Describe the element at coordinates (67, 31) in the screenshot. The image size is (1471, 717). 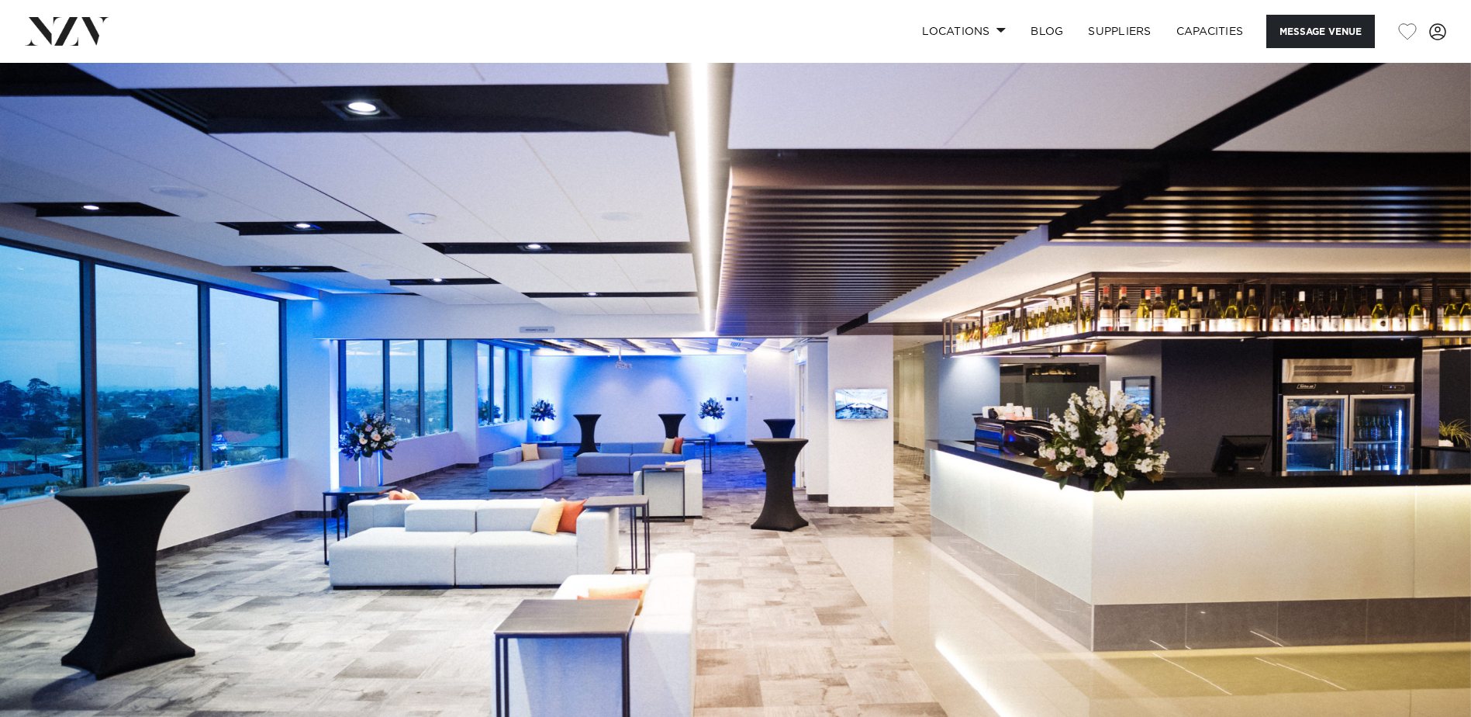
I see `img: nzv-logo.png` at that location.